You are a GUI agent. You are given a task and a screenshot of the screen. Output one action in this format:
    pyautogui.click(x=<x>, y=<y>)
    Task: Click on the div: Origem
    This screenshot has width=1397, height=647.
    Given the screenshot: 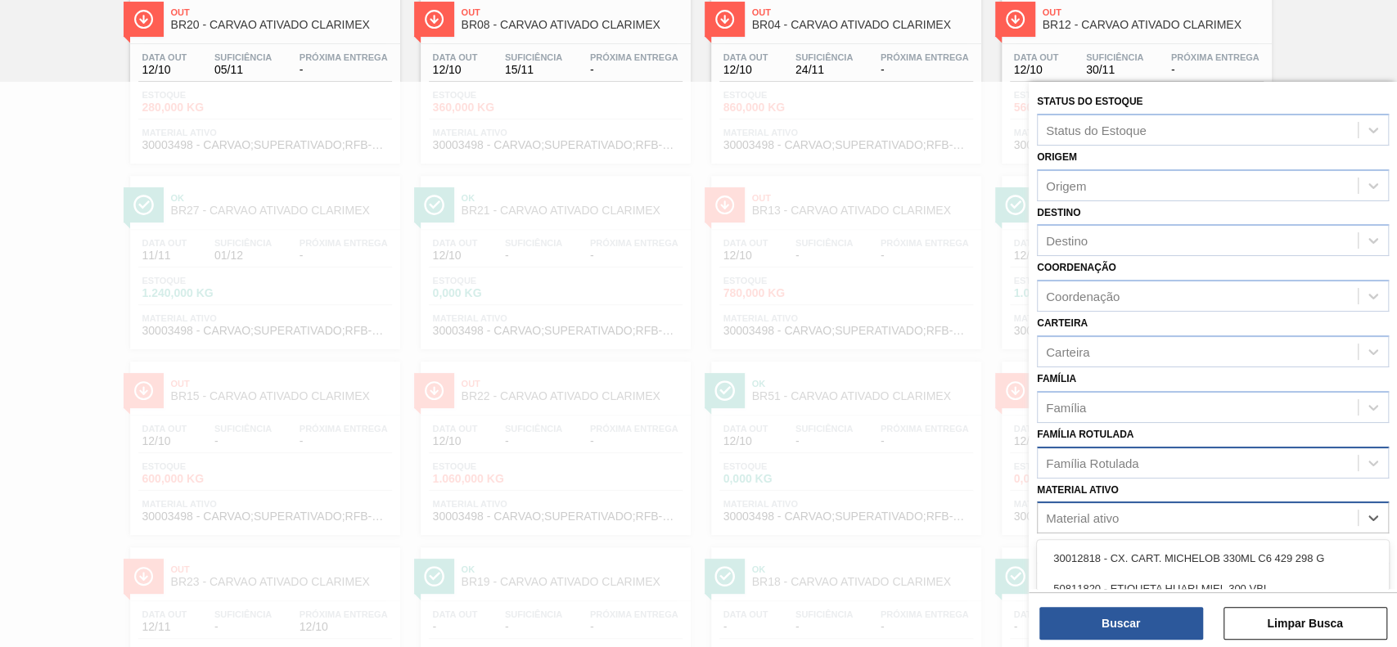 What is the action you would take?
    pyautogui.click(x=1065, y=185)
    